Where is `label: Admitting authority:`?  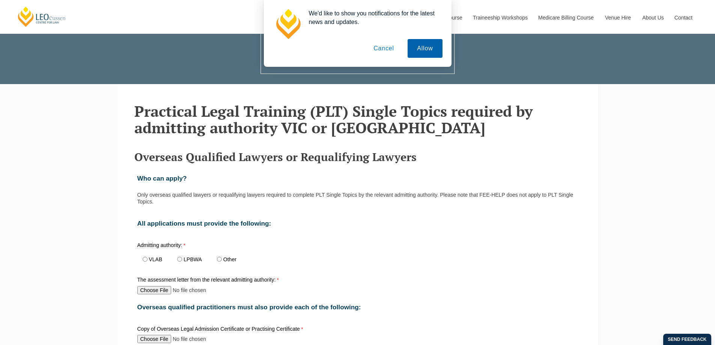
label: Admitting authority: is located at coordinates (194, 246).